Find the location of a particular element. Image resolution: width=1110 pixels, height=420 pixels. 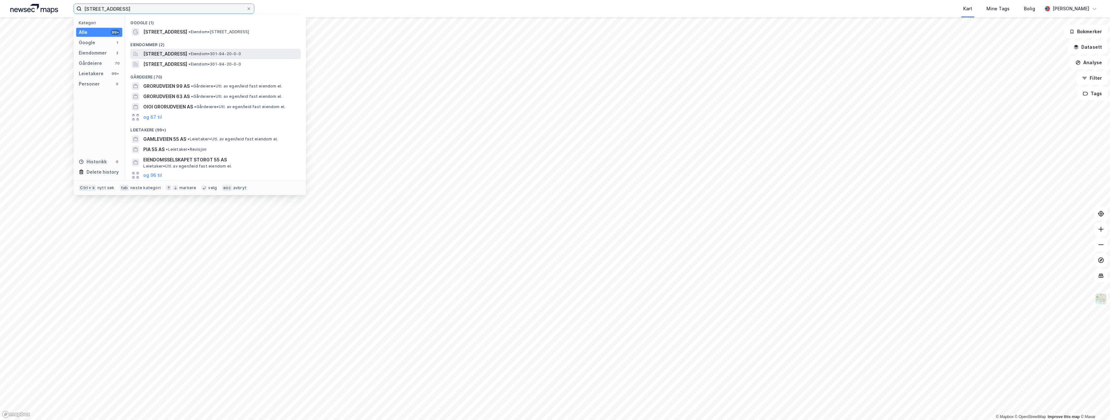

div: 70 is located at coordinates (117, 63).